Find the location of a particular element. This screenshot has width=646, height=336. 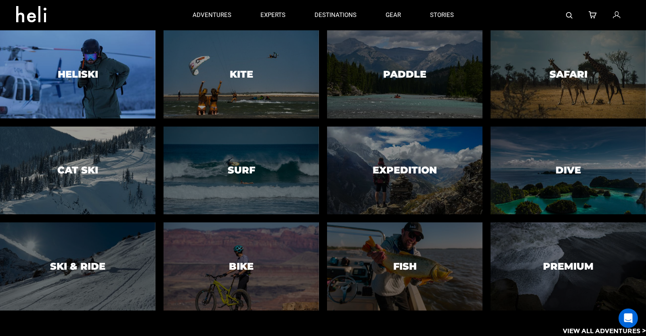

h3: Heliski is located at coordinates (78, 74).